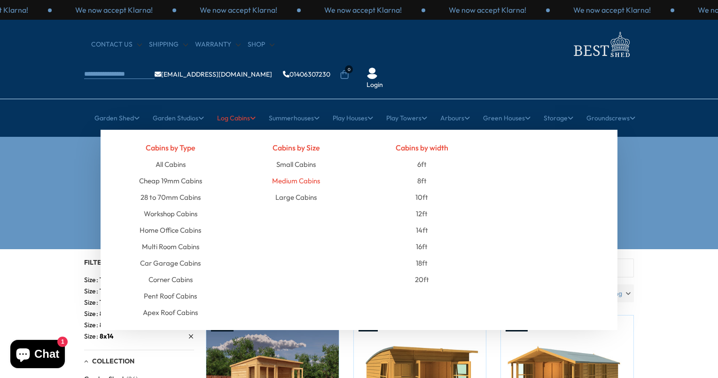 The image size is (718, 378). What do you see at coordinates (100, 262) in the screenshot?
I see `span: Filter By` at bounding box center [100, 262].